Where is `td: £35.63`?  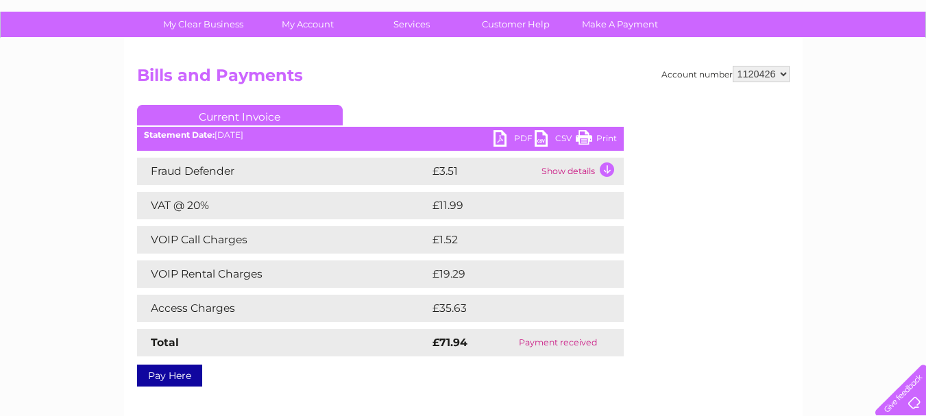 td: £35.63 is located at coordinates (512, 308).